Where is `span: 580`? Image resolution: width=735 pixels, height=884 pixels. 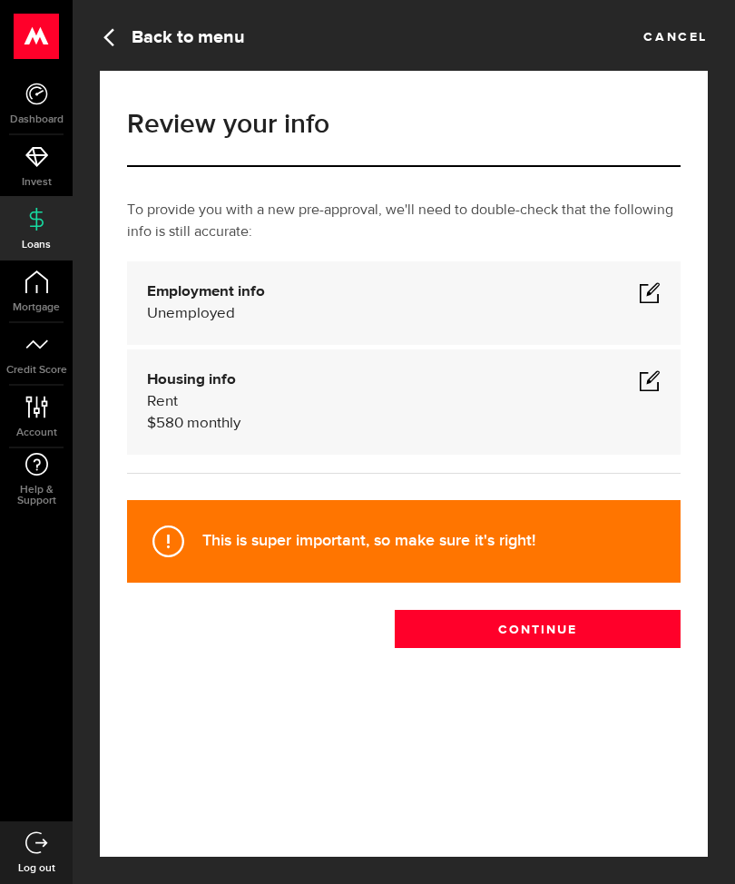
span: 580 is located at coordinates (170, 423).